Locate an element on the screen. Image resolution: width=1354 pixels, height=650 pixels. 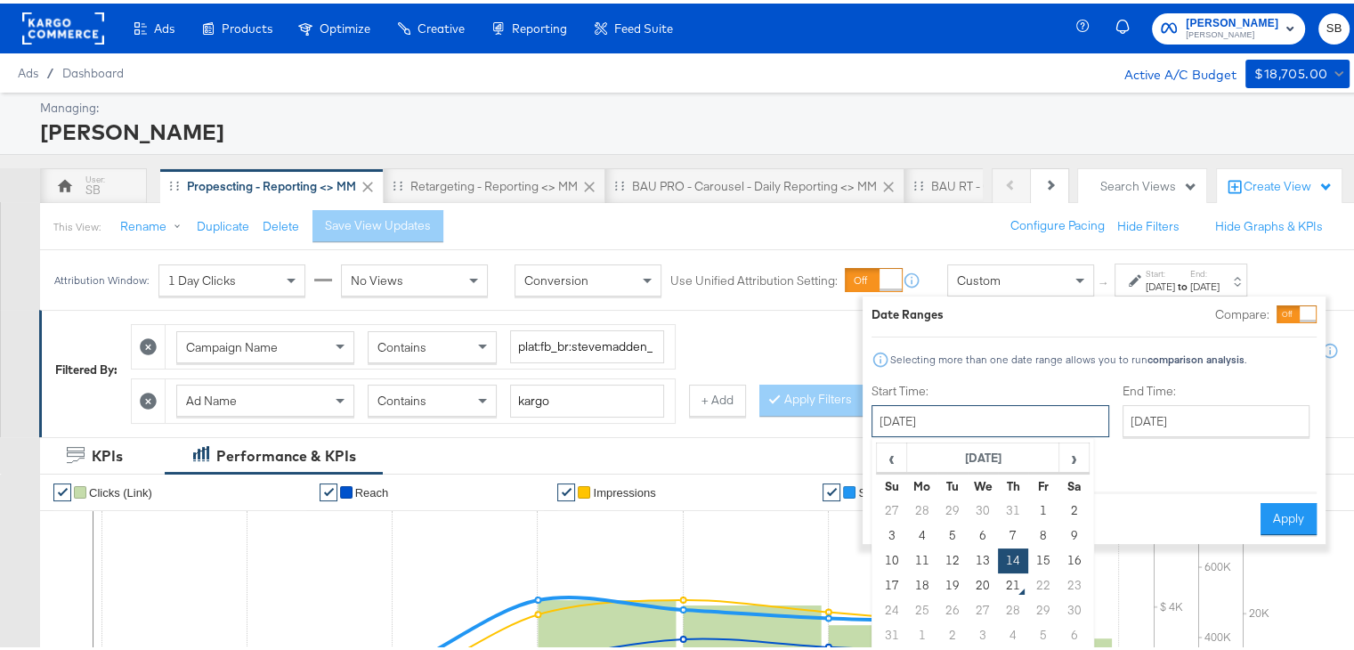
div: Date Ranges is located at coordinates (907, 311).